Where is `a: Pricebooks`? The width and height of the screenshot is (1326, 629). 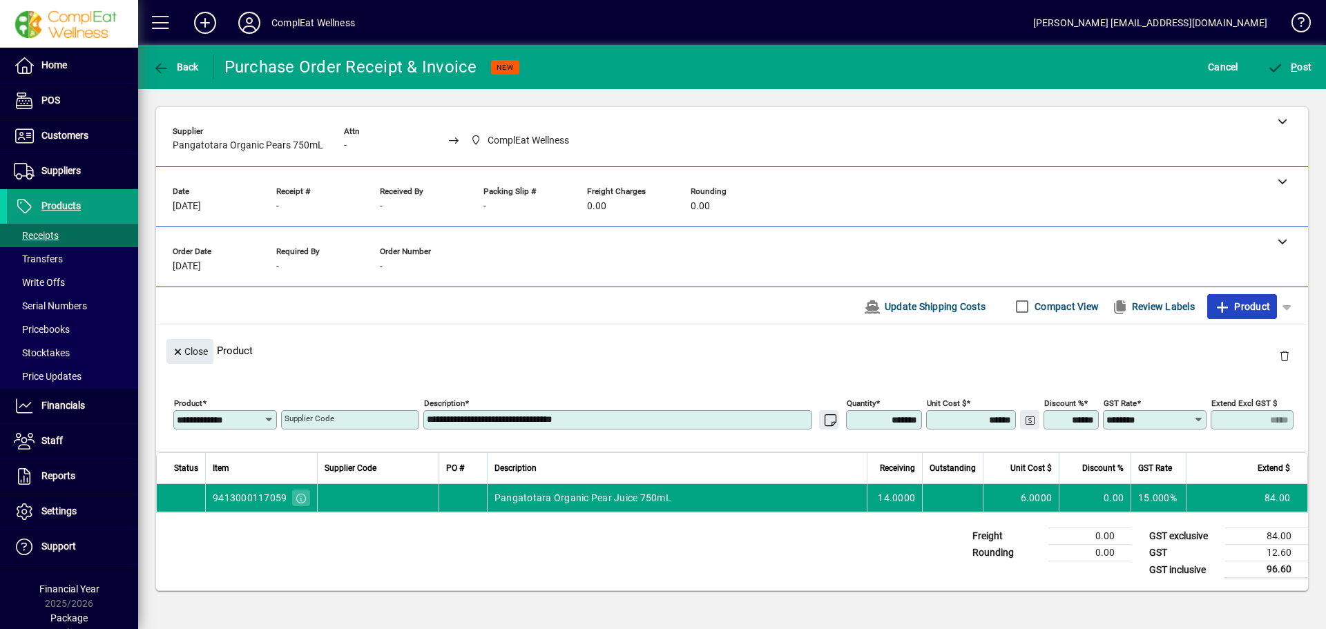
a: Pricebooks is located at coordinates (73, 329).